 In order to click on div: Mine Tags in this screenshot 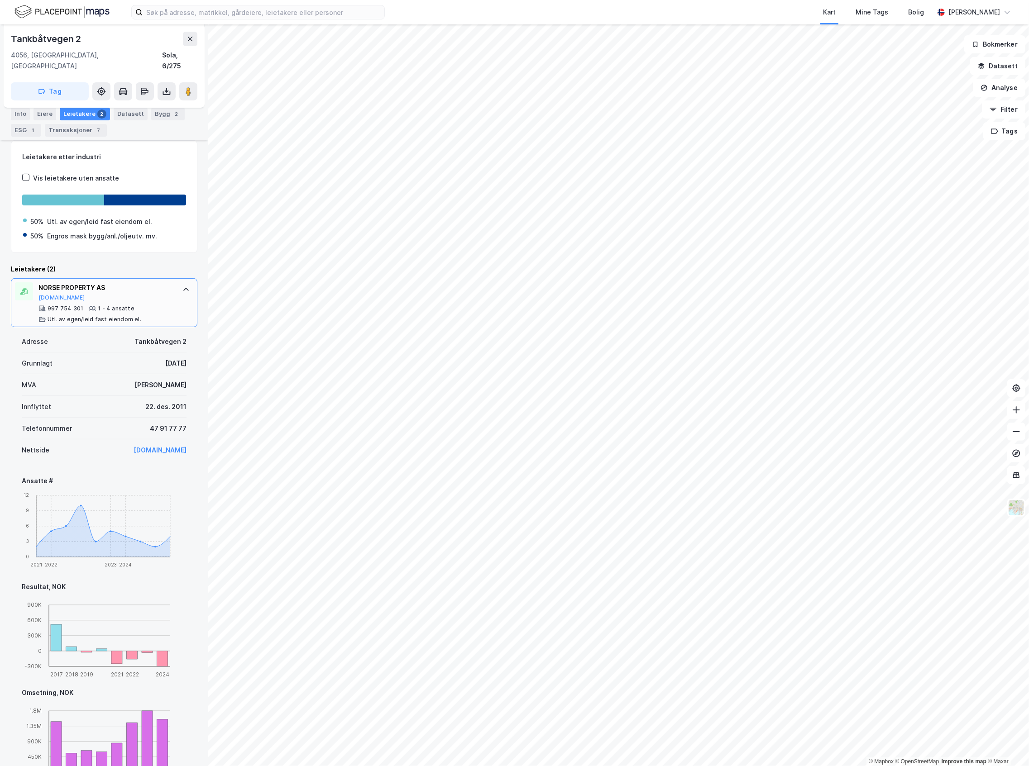, I will do `click(872, 12)`.